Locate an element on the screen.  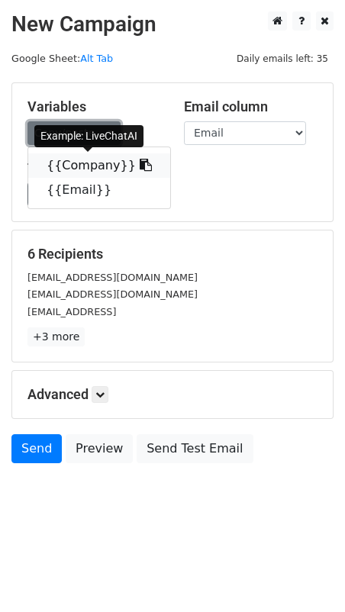
a: {{Company}} is located at coordinates (99, 166).